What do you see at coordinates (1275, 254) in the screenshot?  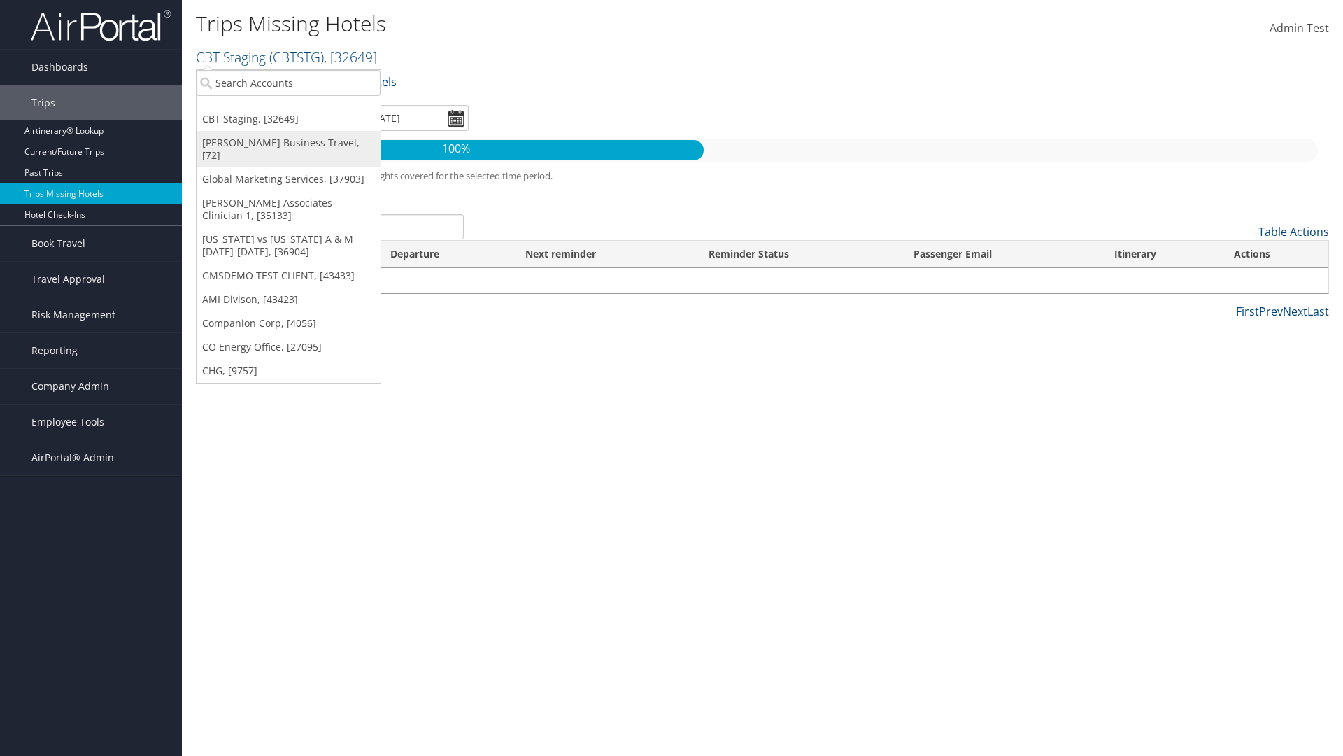 I see `th: Actions` at bounding box center [1275, 254].